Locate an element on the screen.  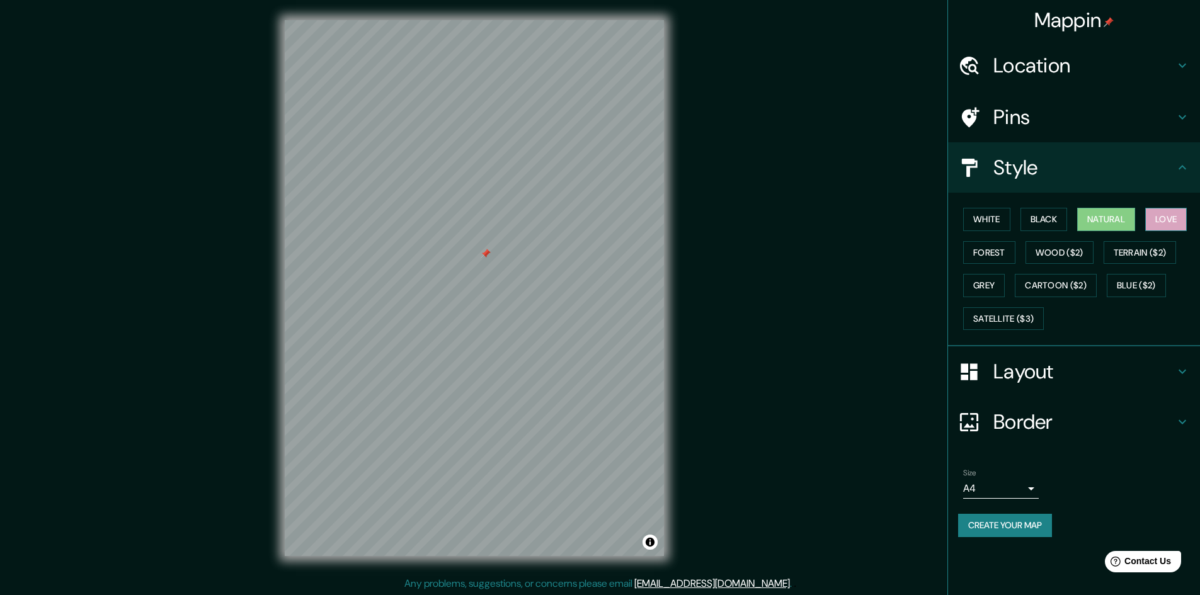
h4: Layout is located at coordinates (1084, 372).